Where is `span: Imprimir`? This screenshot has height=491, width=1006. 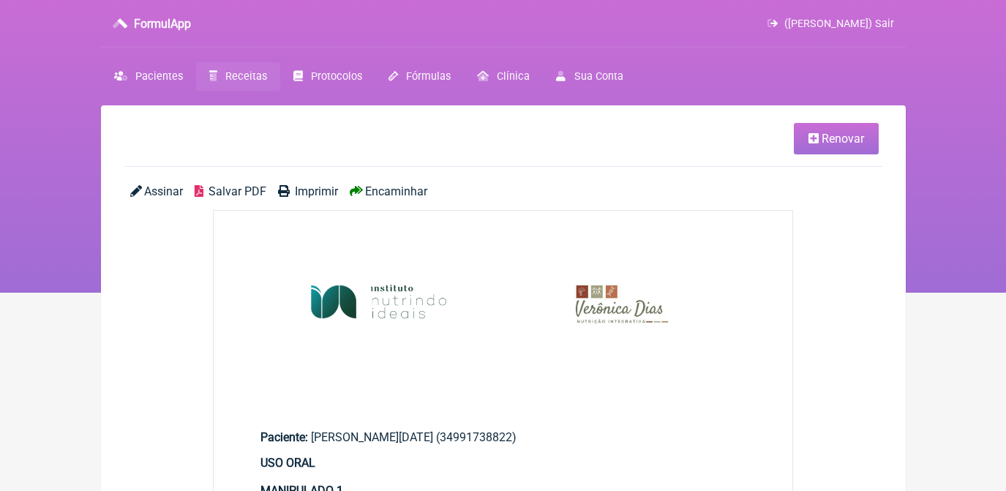 span: Imprimir is located at coordinates (316, 191).